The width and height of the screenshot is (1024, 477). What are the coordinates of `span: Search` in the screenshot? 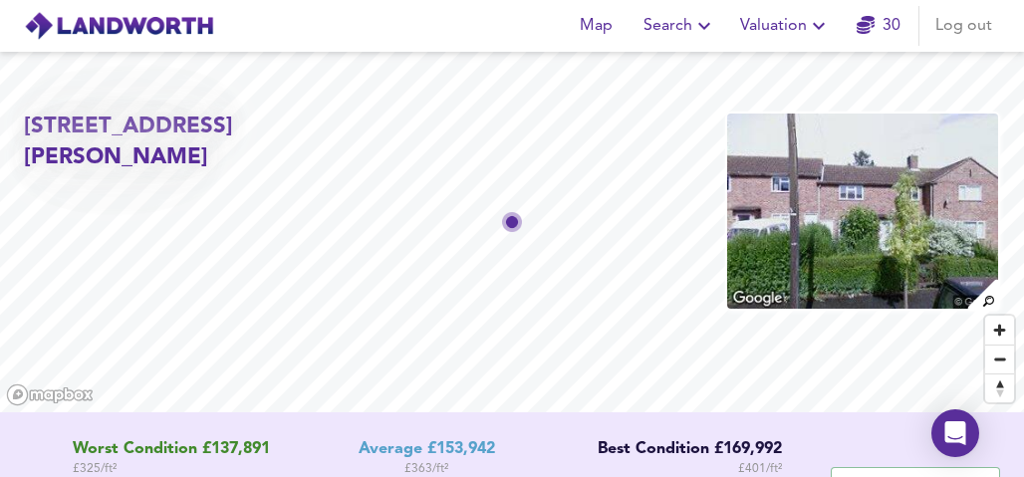 It's located at (679, 26).